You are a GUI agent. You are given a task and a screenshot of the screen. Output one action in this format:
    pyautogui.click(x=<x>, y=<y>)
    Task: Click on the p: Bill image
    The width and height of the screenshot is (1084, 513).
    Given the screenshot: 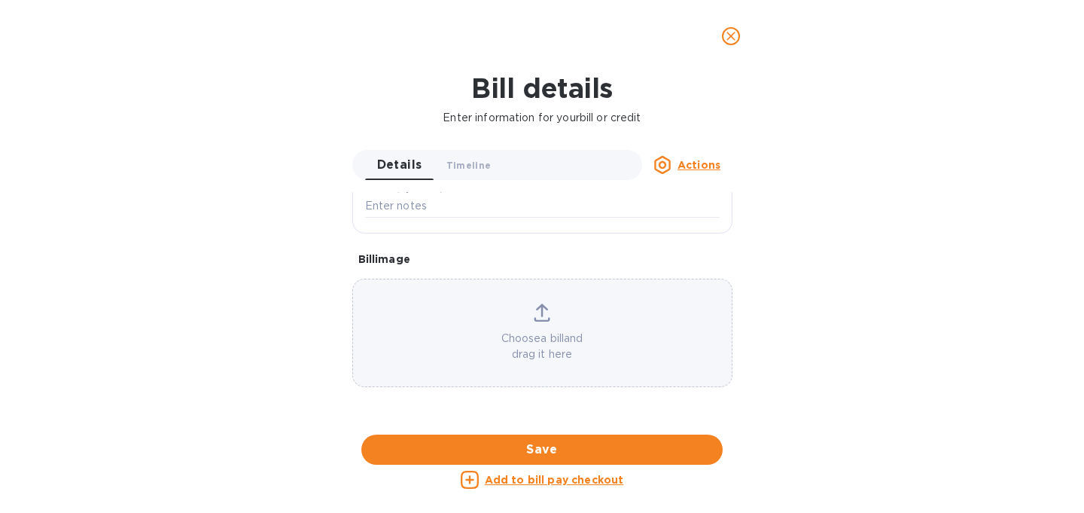 What is the action you would take?
    pyautogui.click(x=542, y=259)
    